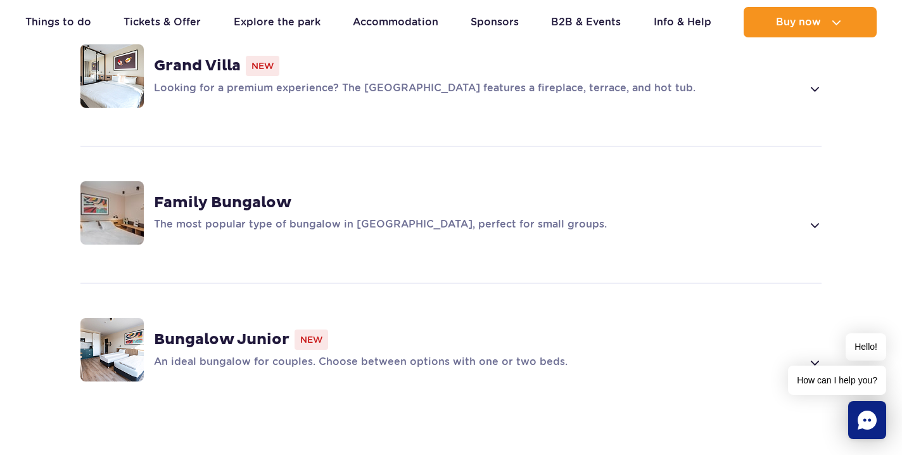 This screenshot has height=455, width=902. What do you see at coordinates (395, 22) in the screenshot?
I see `a: Accommodation` at bounding box center [395, 22].